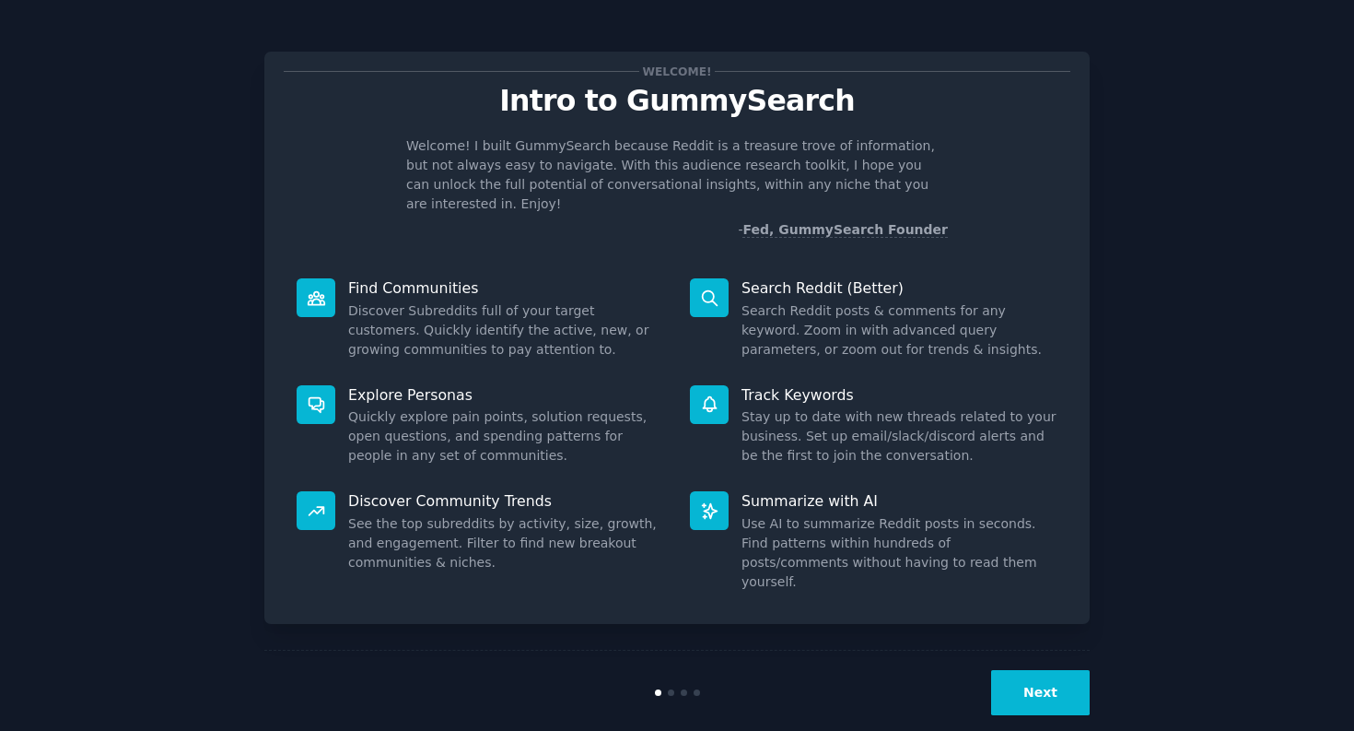  What do you see at coordinates (1040, 692) in the screenshot?
I see `button: Next` at bounding box center [1040, 692].